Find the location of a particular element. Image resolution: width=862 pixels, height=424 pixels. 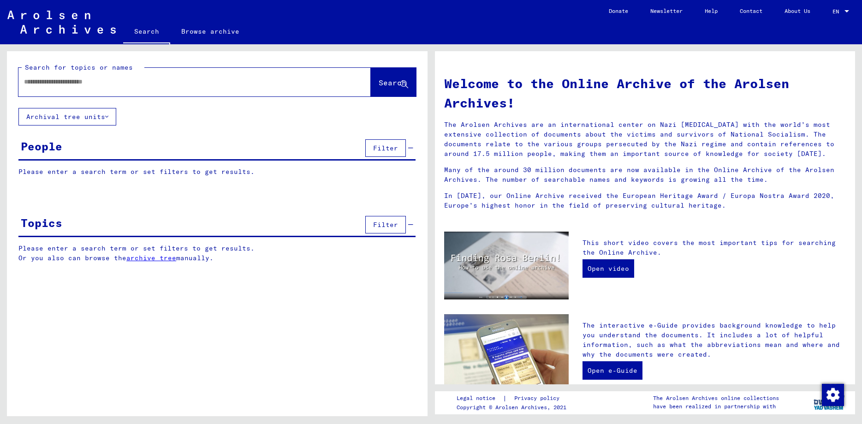

a: Open video is located at coordinates (608, 268).